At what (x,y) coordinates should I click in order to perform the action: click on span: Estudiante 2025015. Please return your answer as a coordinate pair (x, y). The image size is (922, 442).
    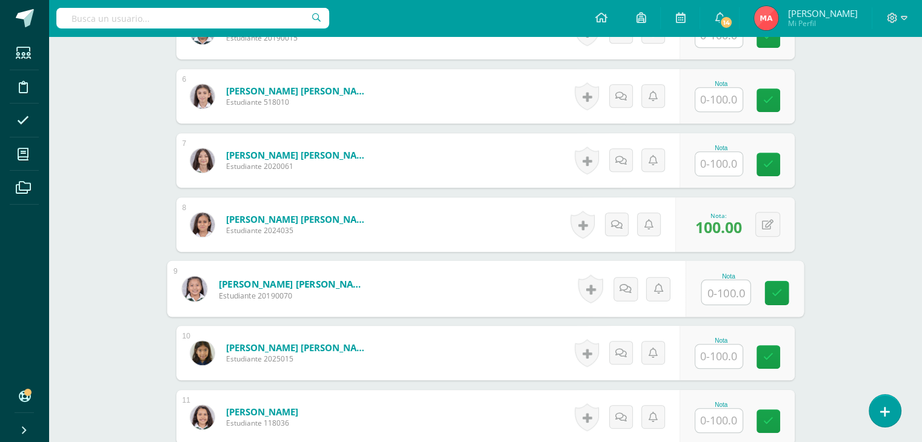
    Looking at the image, I should click on (299, 359).